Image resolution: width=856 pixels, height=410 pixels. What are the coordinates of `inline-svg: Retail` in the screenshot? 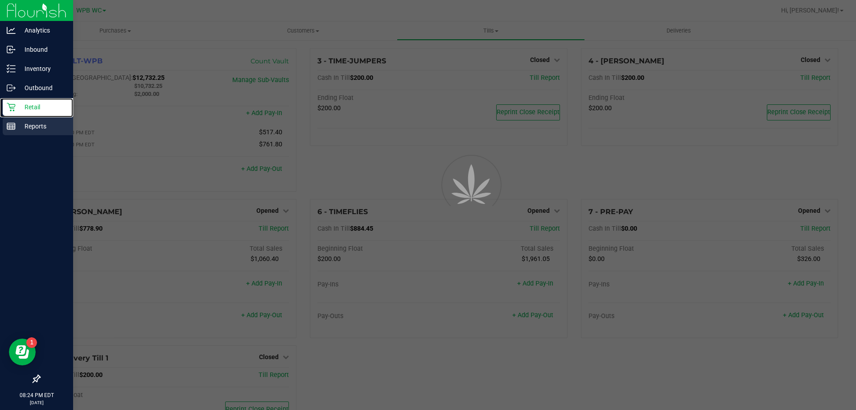 It's located at (11, 107).